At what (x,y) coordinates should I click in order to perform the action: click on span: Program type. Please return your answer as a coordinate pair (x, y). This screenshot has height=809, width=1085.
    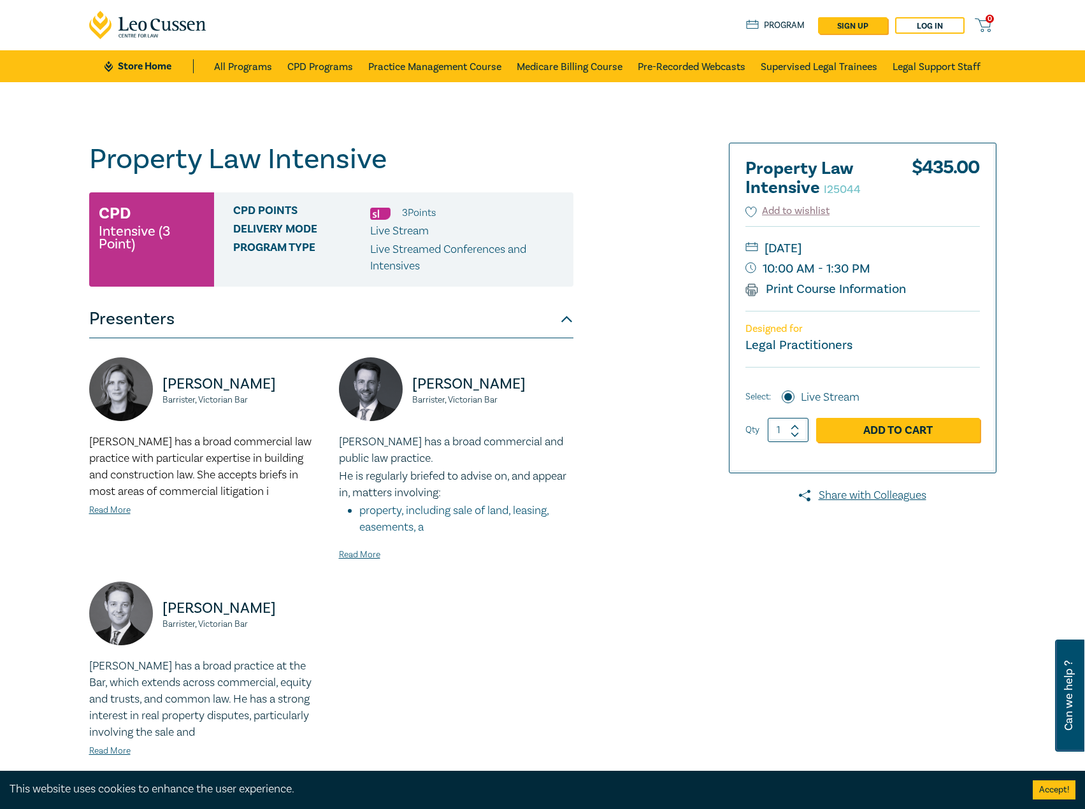
    Looking at the image, I should click on (301, 258).